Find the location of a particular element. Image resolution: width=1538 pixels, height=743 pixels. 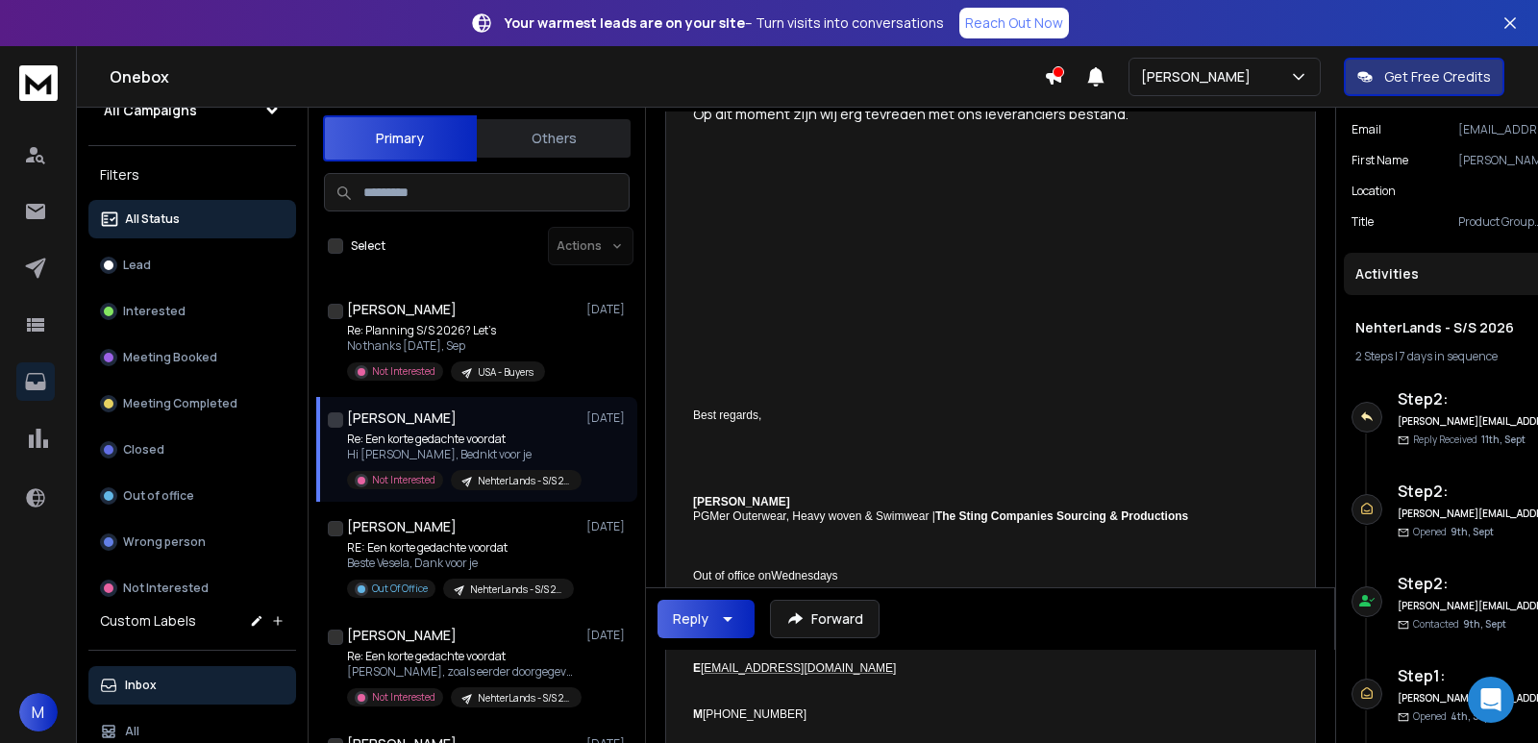

img: logo is located at coordinates (38, 83).